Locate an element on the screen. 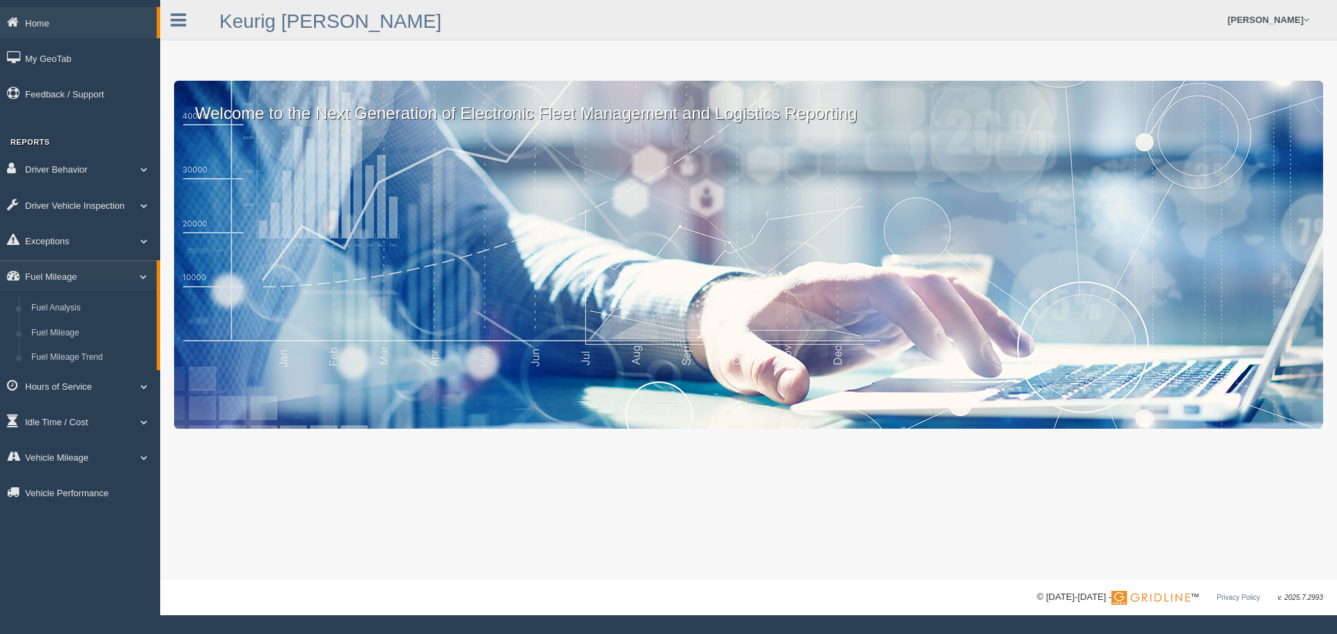 This screenshot has height=634, width=1337. p: Welcome to the Next Generation of Electronic Fleet Management and Logistics Reporting is located at coordinates (748, 103).